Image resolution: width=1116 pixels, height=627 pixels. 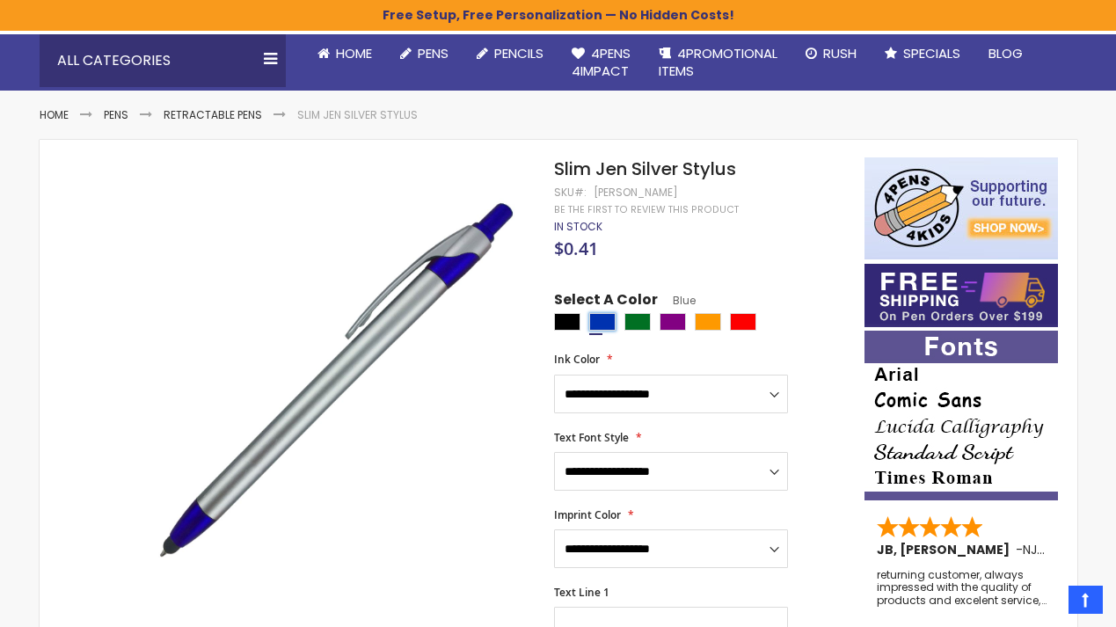 I want to click on a: 4Pens4impact, so click(x=601, y=62).